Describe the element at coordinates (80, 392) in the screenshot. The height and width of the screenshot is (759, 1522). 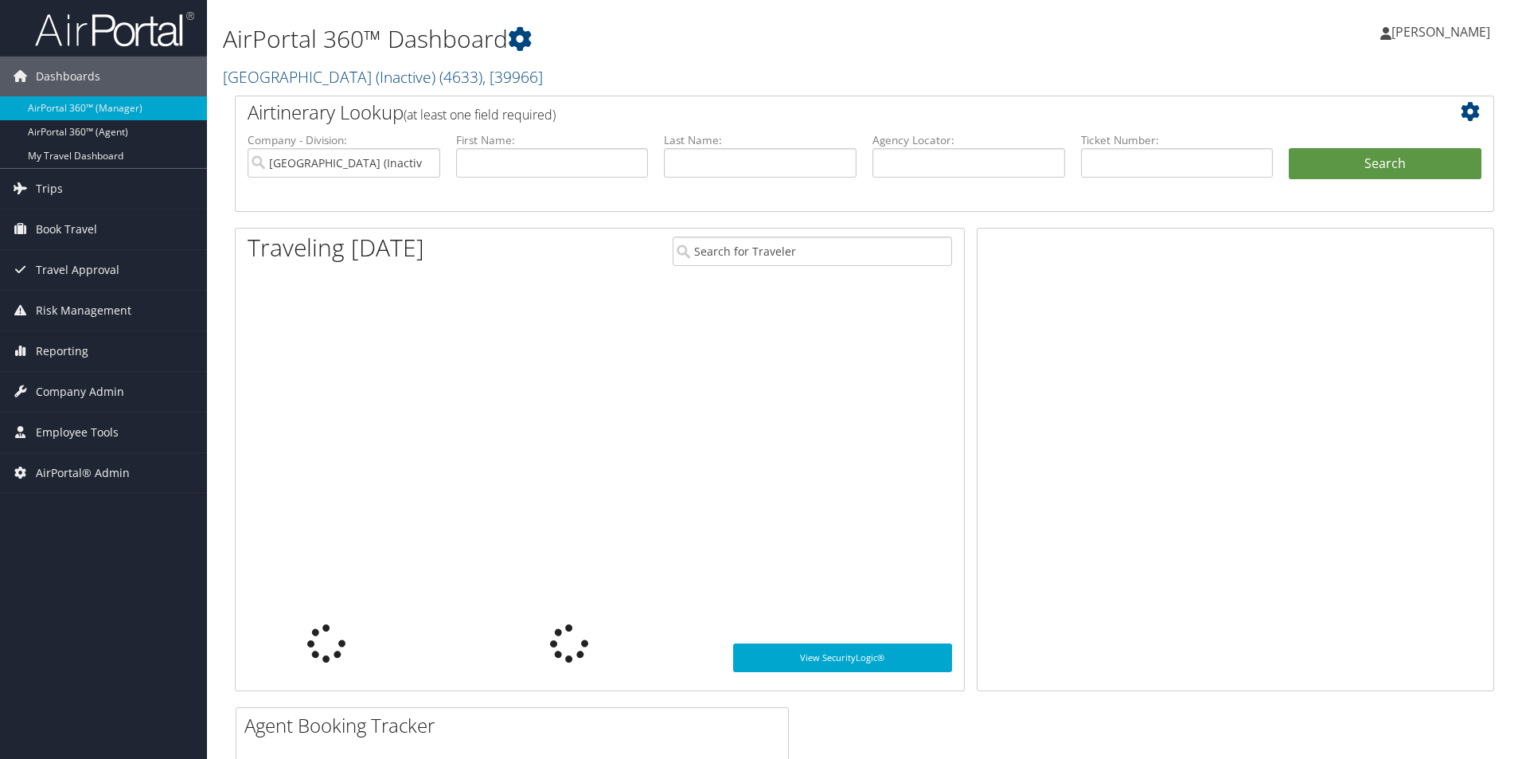
I see `span: Company Admin` at that location.